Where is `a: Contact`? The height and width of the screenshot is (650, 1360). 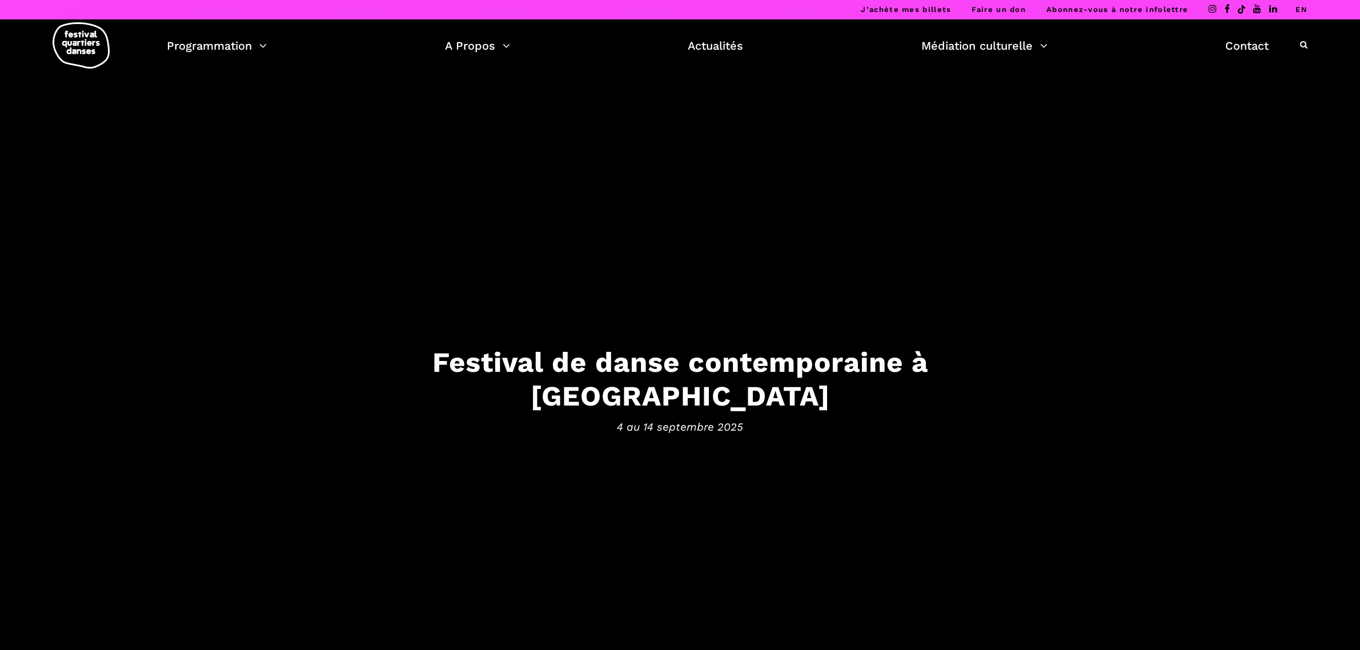
a: Contact is located at coordinates (1247, 46).